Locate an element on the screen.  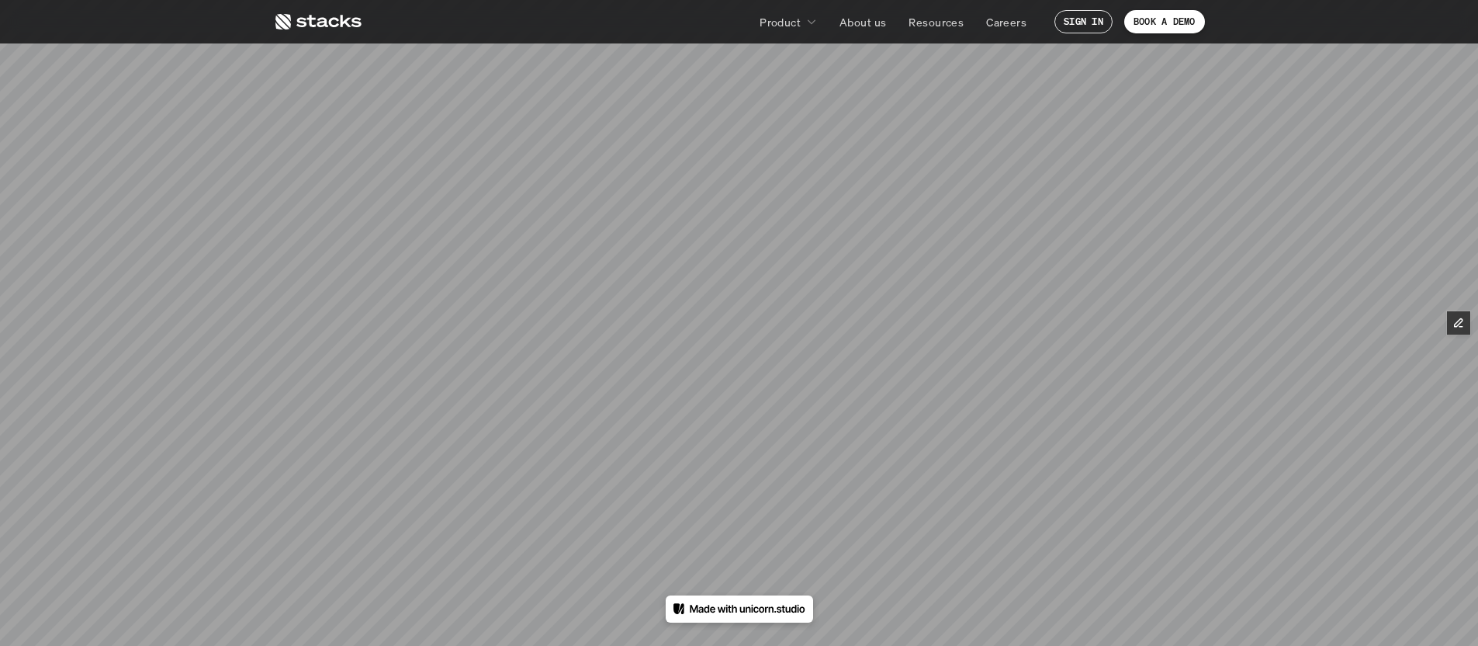
a: SIGN IN is located at coordinates (1083, 22).